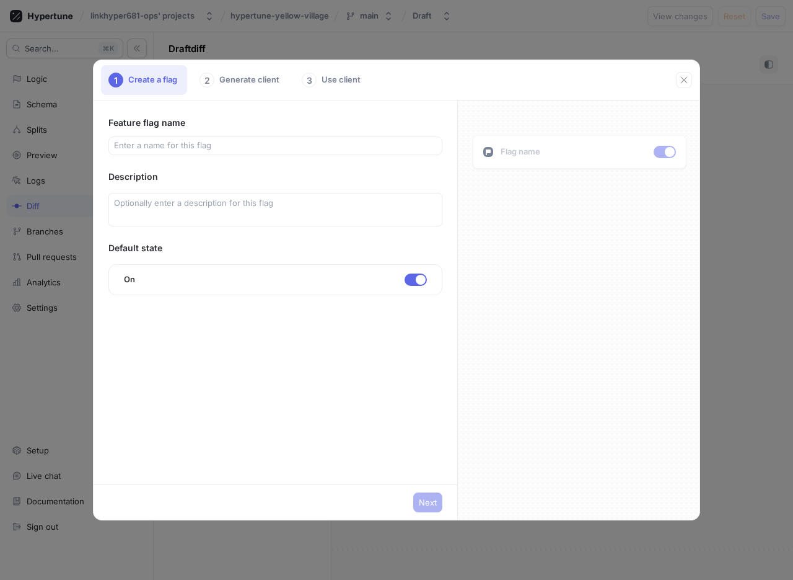  Describe the element at coordinates (275, 247) in the screenshot. I see `div: Default state` at that location.